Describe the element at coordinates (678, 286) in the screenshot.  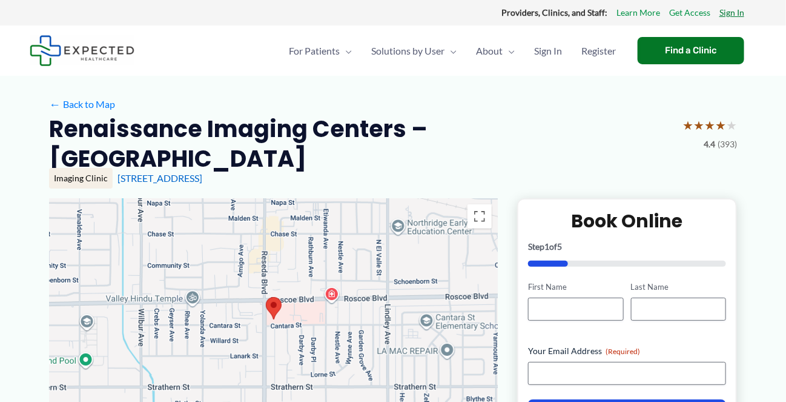
I see `label: Last Name` at that location.